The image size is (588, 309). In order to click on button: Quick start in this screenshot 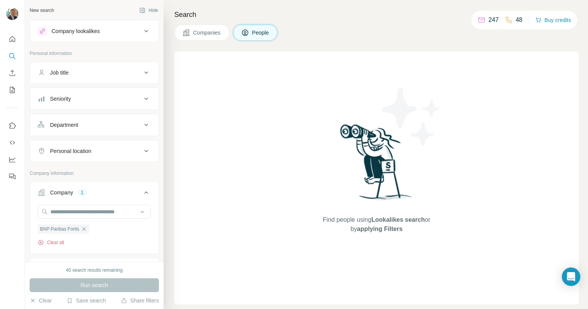, I will do `click(12, 39)`.